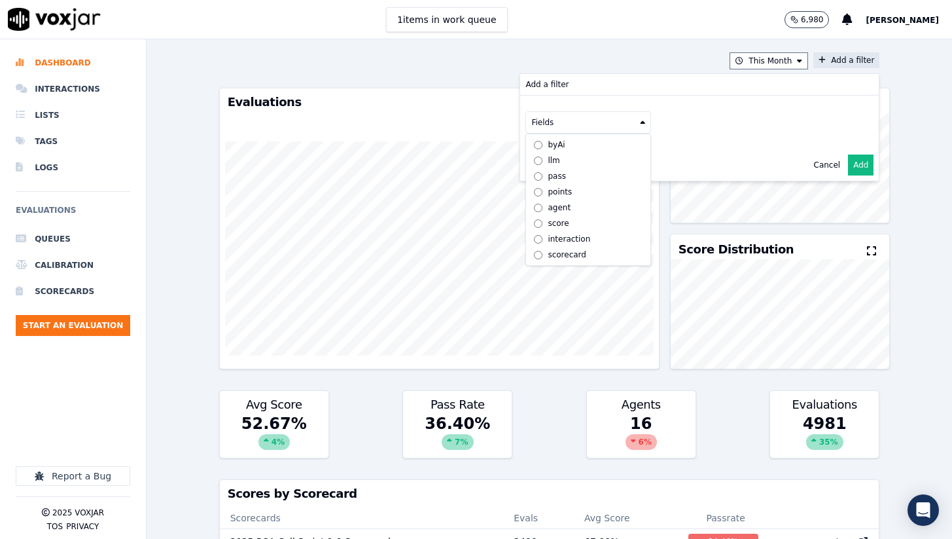 The height and width of the screenshot is (539, 952). What do you see at coordinates (73, 214) in the screenshot?
I see `h6: Evaluations` at bounding box center [73, 214].